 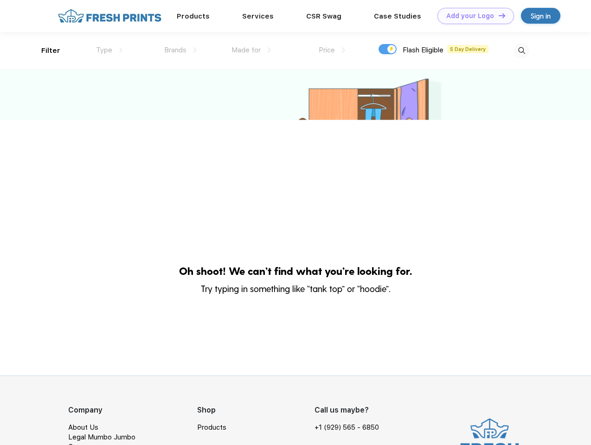 What do you see at coordinates (109, 16) in the screenshot?
I see `img: fo%20logo%202.webp` at bounding box center [109, 16].